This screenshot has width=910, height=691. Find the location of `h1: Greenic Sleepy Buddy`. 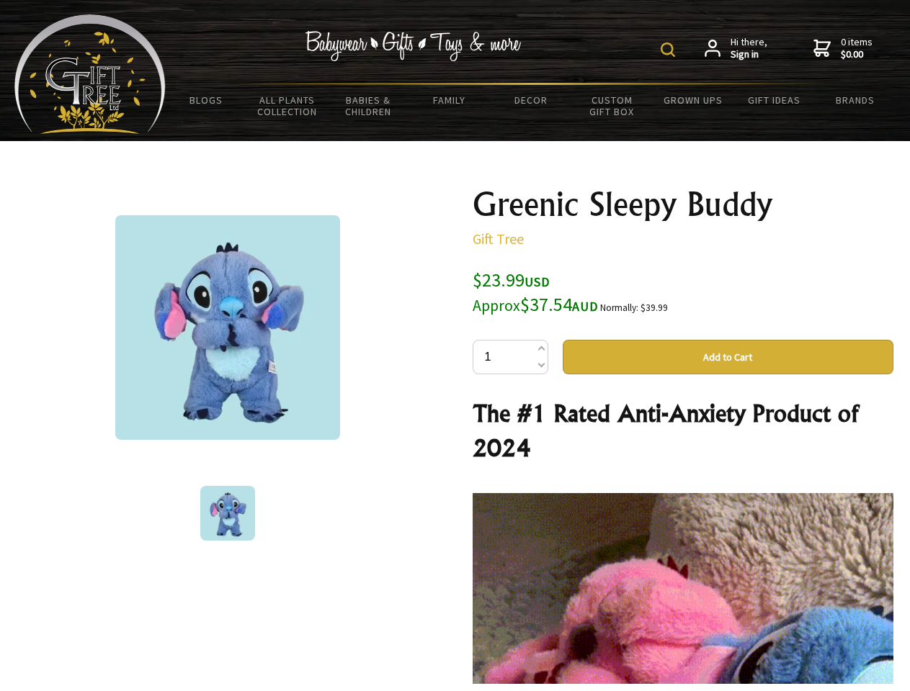

h1: Greenic Sleepy Buddy is located at coordinates (683, 205).